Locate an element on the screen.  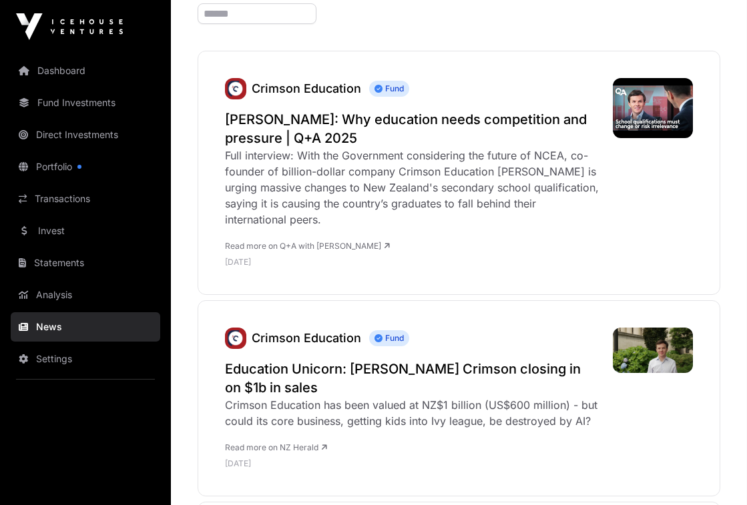
a: Invest is located at coordinates (85, 231).